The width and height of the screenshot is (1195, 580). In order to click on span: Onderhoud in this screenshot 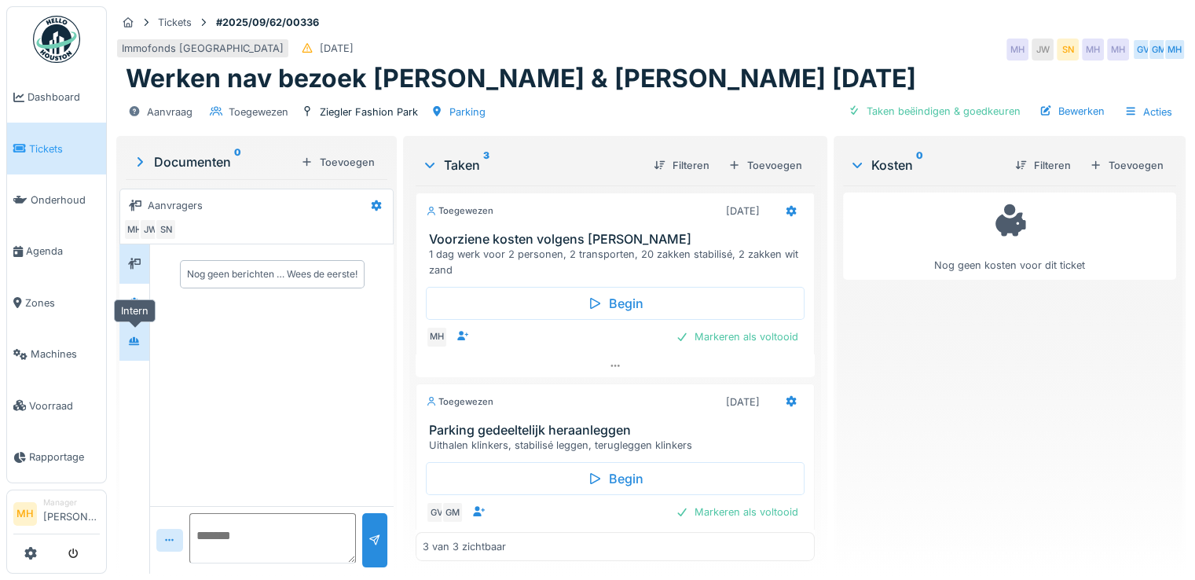, I will do `click(65, 200)`.